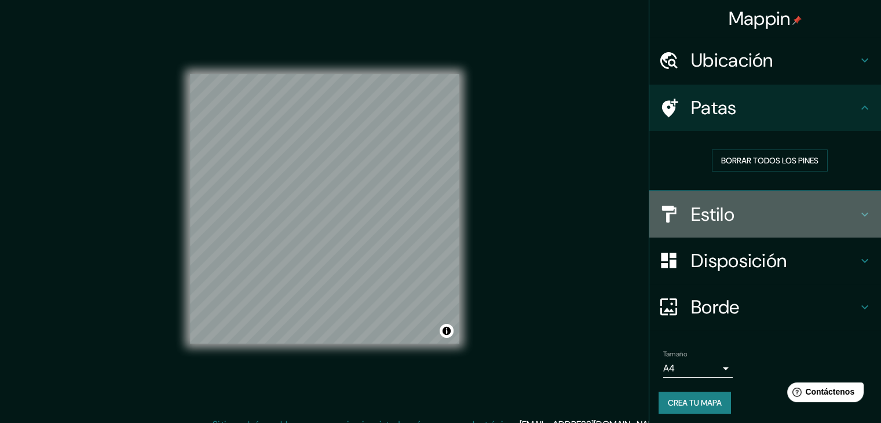  What do you see at coordinates (669, 368) in the screenshot?
I see `font: A4` at bounding box center [669, 368].